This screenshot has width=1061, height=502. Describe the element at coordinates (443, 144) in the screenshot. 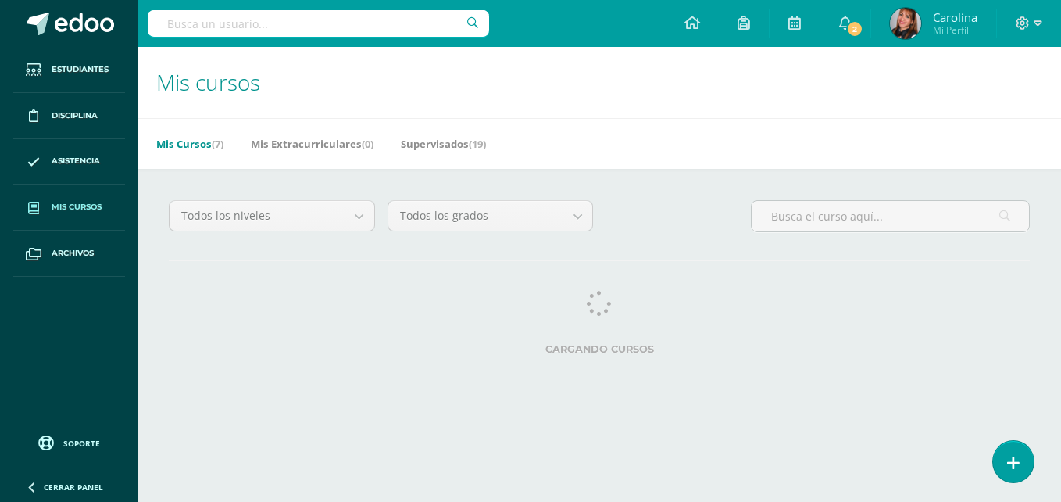

I see `a: Supervisados(19)` at that location.